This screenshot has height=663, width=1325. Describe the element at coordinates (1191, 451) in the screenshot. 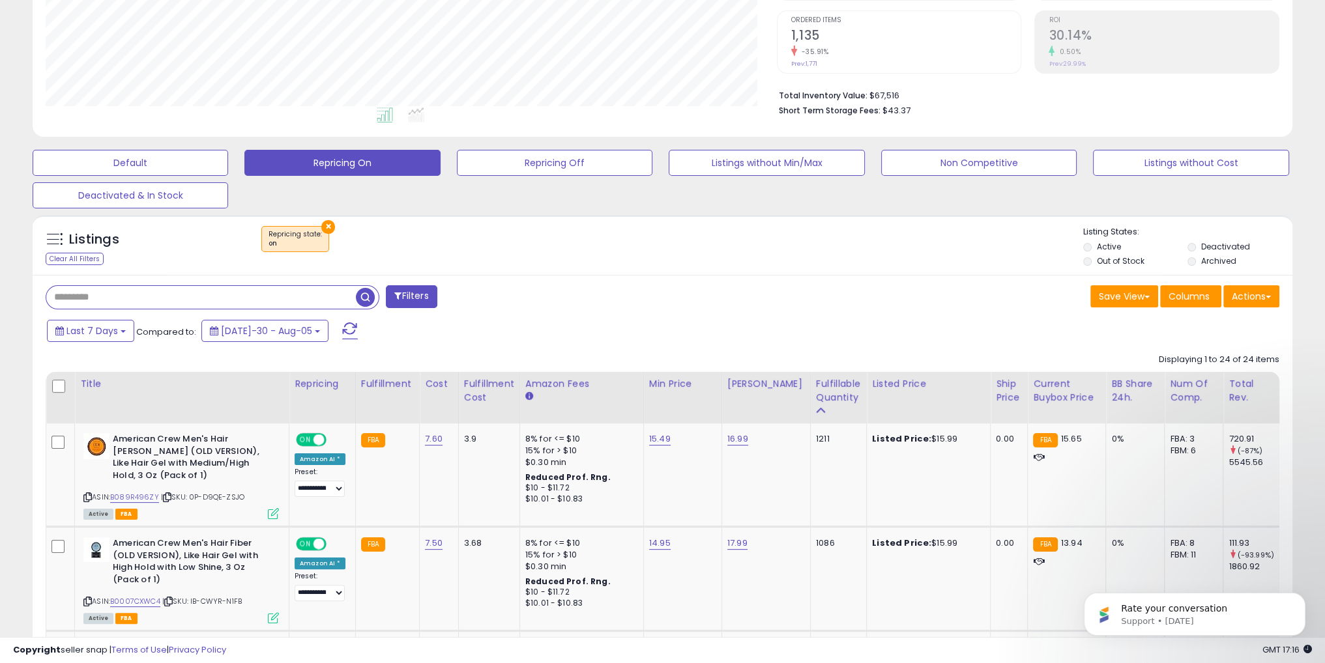

I see `div: FBM: 6` at that location.